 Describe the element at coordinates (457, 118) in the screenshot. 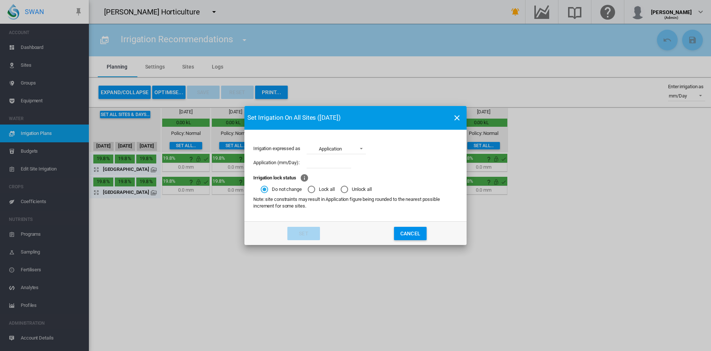

I see `button: icon-close` at that location.